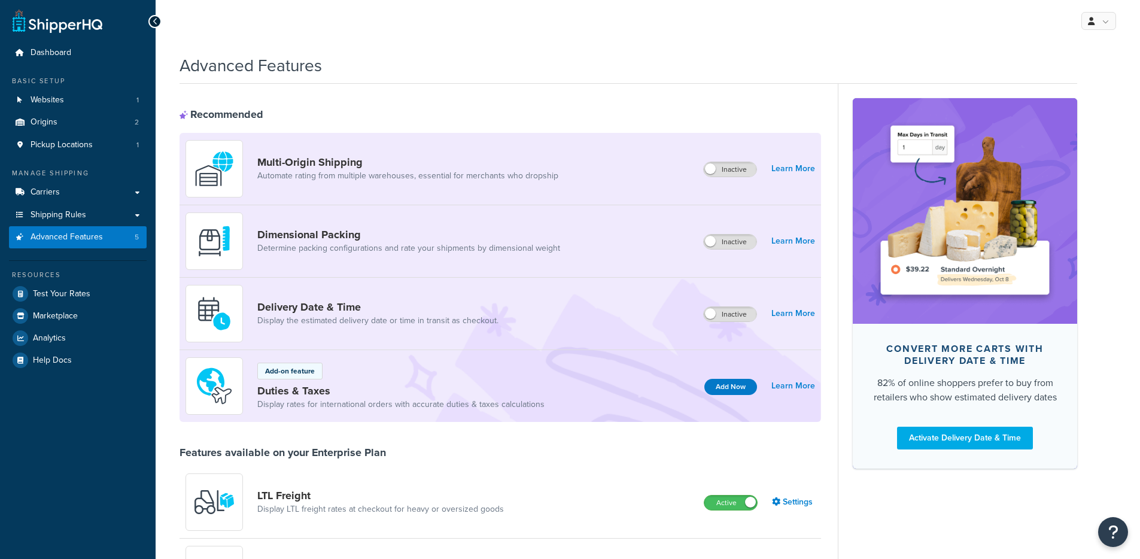 The image size is (1140, 559). What do you see at coordinates (78, 294) in the screenshot?
I see `a: Test Your Rates` at bounding box center [78, 294].